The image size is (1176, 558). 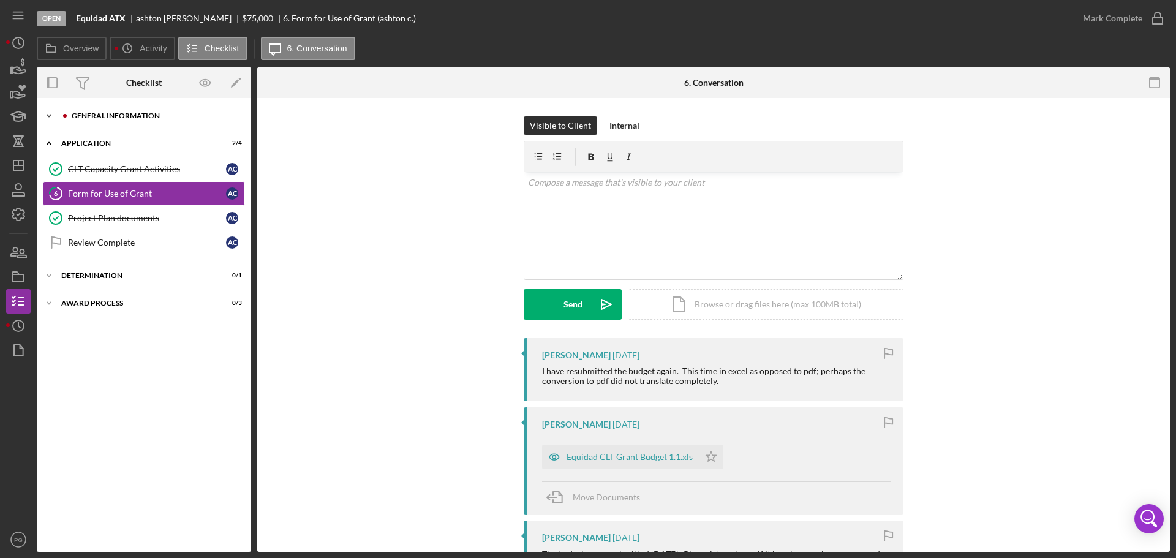 I want to click on div: Application, so click(x=136, y=143).